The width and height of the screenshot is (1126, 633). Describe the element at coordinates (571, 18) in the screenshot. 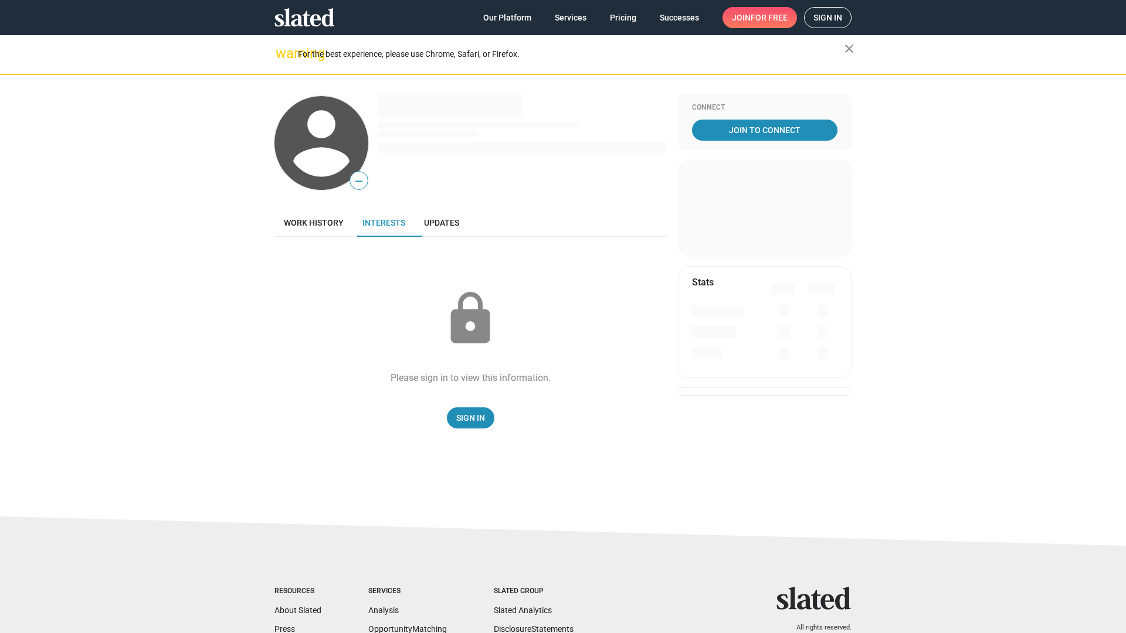

I see `span: Services` at that location.